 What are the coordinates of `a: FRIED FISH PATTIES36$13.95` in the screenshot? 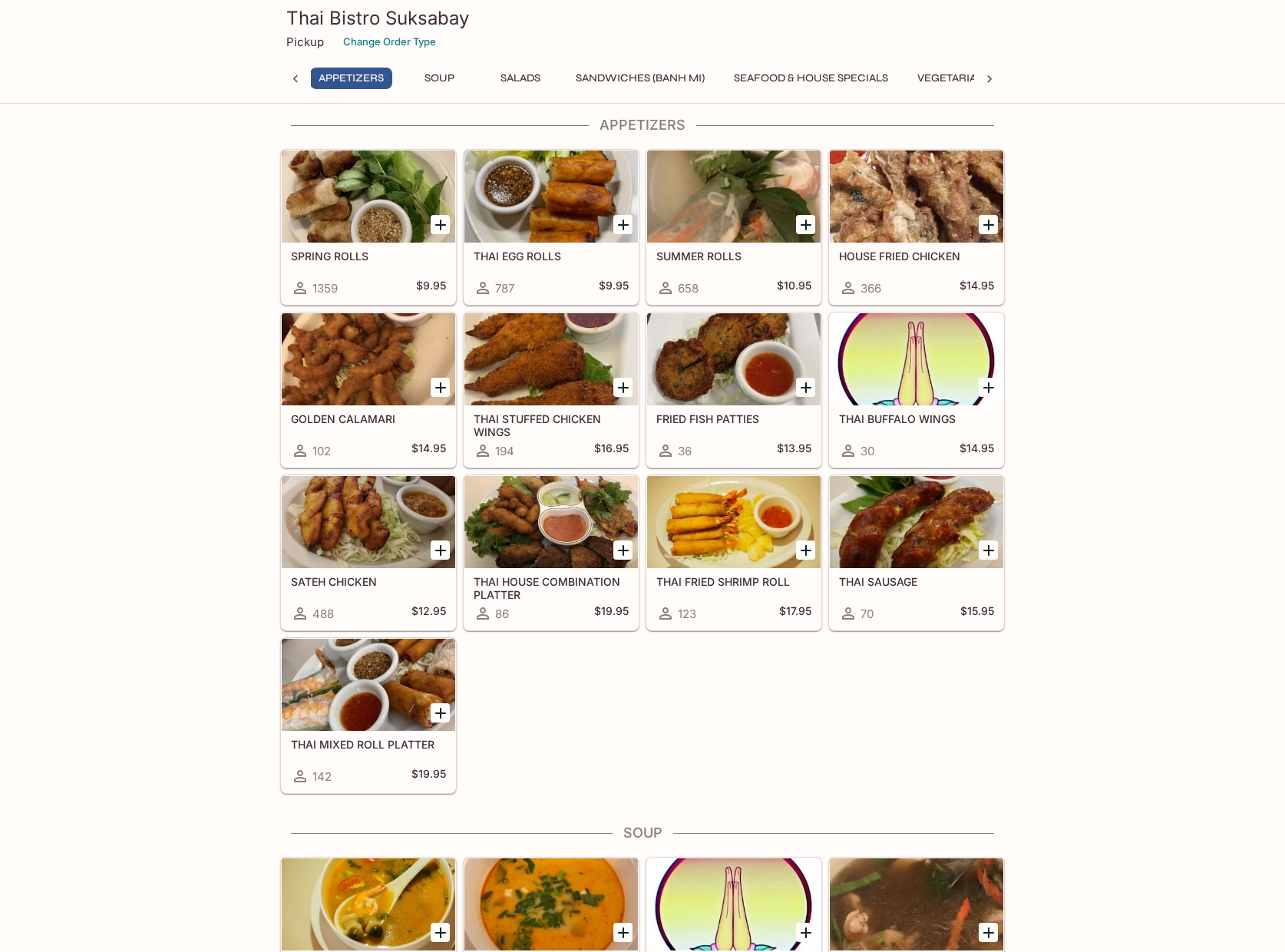 It's located at (734, 390).